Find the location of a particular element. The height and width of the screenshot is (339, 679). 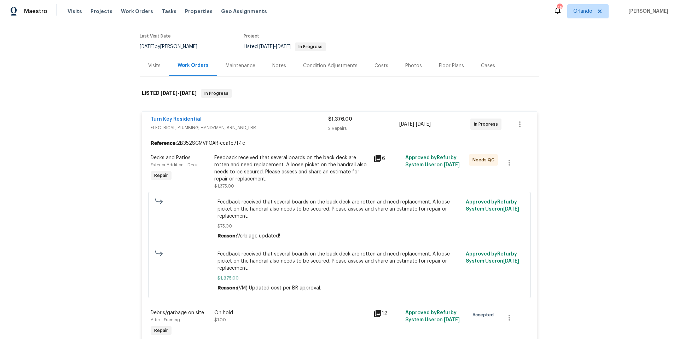

span: $75.00 is located at coordinates (340, 226).